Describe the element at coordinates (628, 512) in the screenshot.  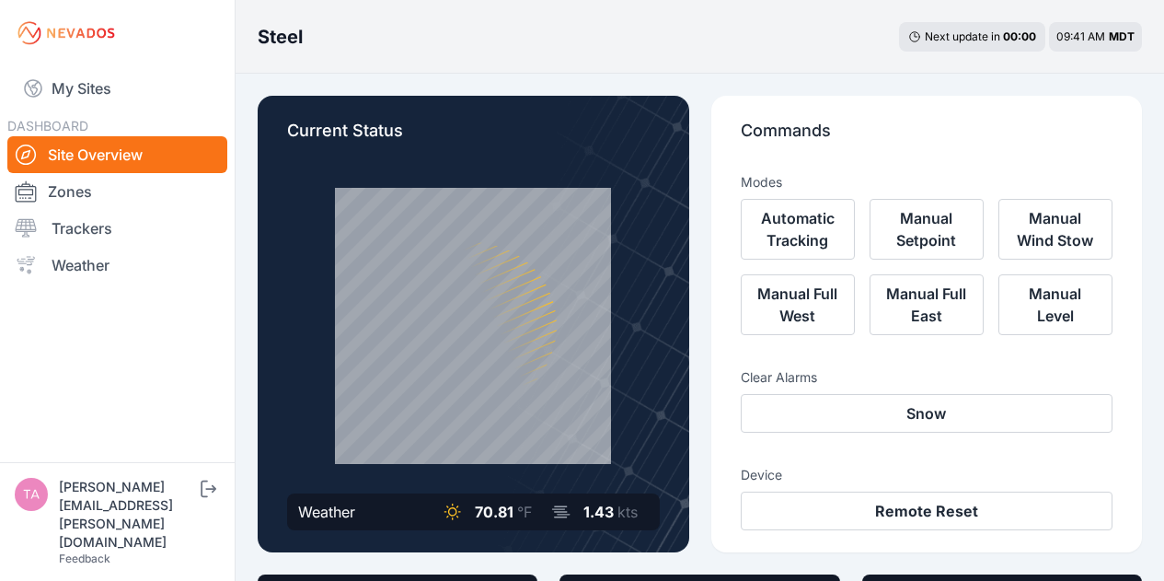
I see `span: kts` at that location.